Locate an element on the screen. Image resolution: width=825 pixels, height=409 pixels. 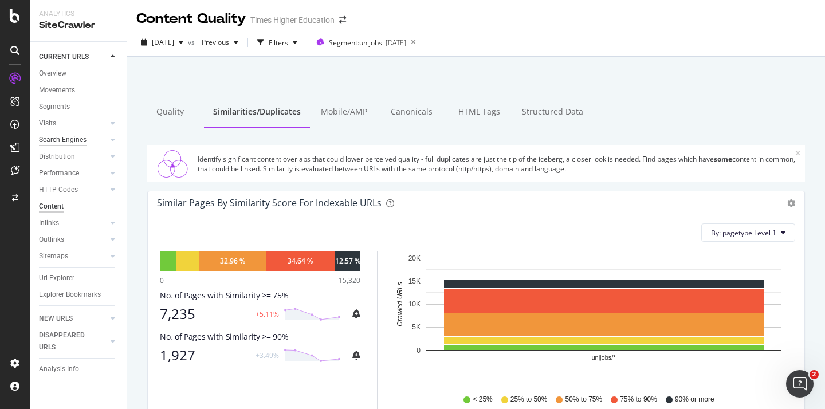
div: 12.57 % is located at coordinates (348, 261).